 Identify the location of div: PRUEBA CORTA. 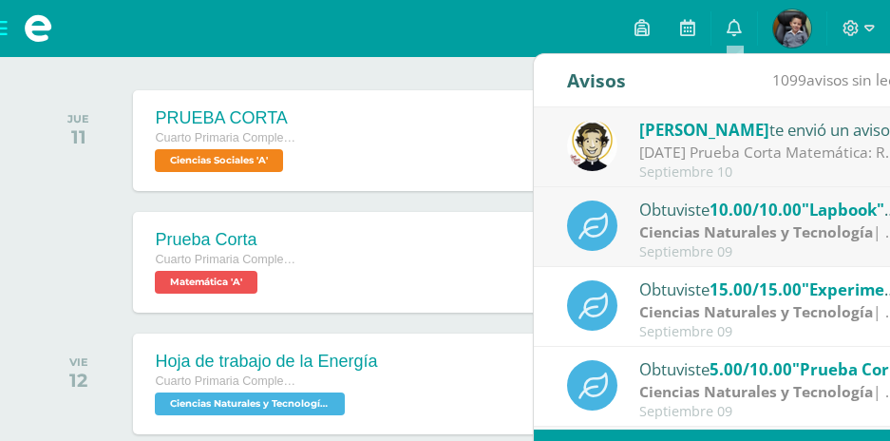
(226, 118).